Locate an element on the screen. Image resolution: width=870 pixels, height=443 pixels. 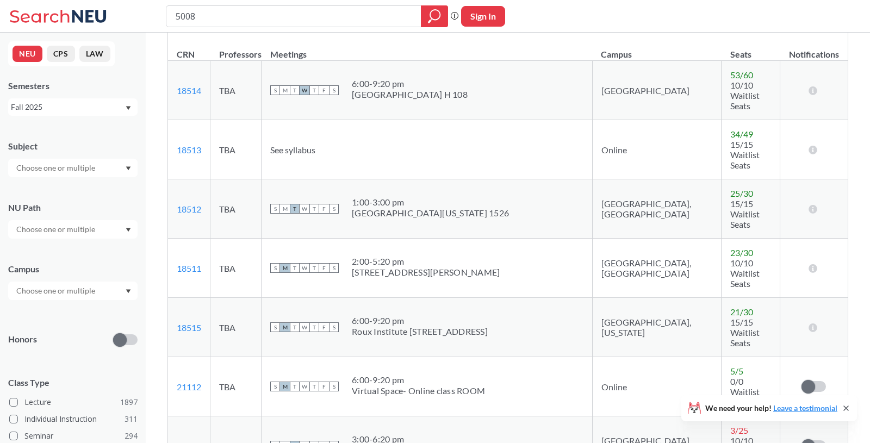
th: Professors is located at coordinates (236, 49).